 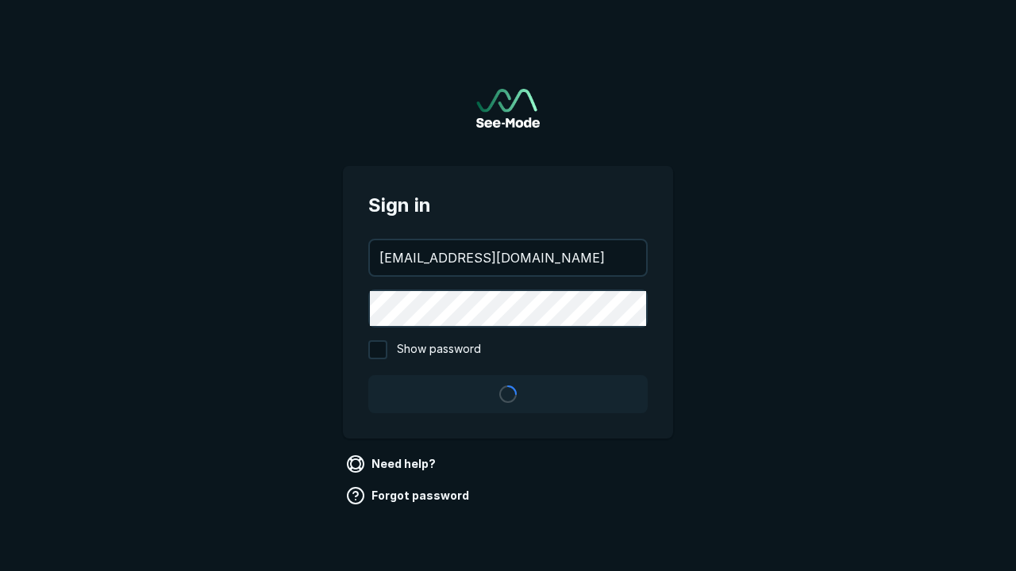 I want to click on a: Forgot password, so click(x=409, y=496).